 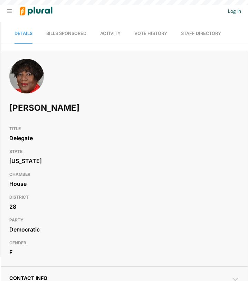 I want to click on h3: DISTRICT, so click(x=124, y=197).